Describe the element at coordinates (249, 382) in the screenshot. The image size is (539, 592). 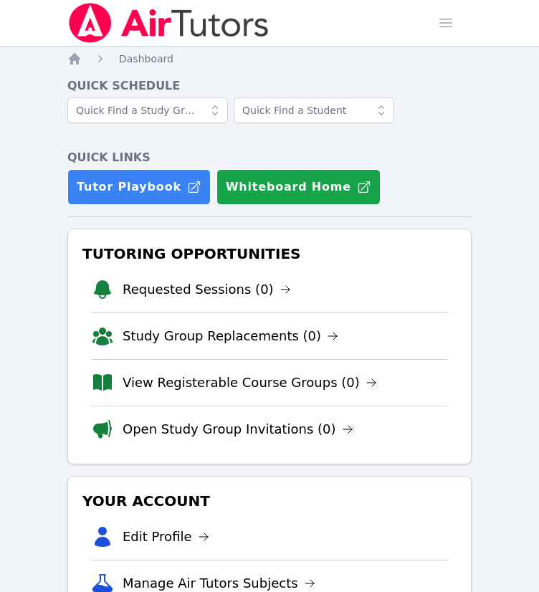
I see `a: View Registerable Course Groups (0)` at that location.